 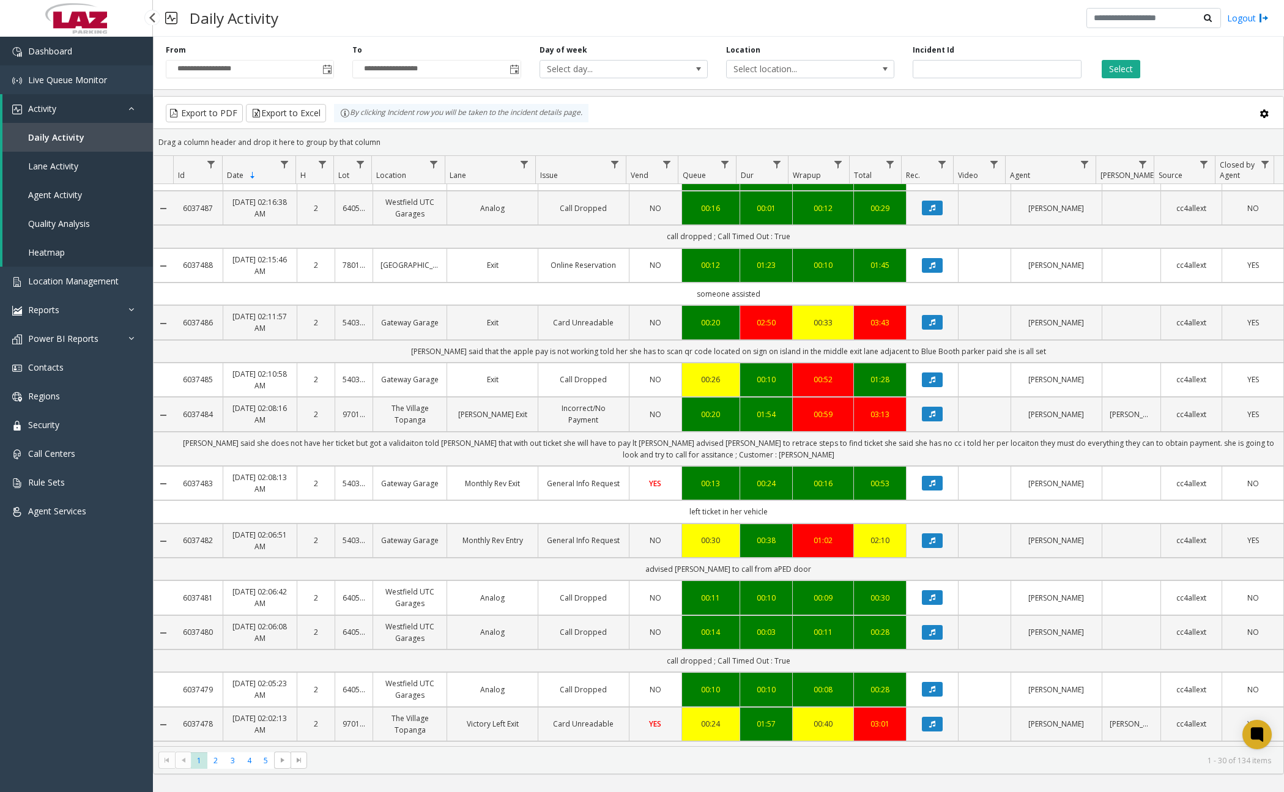 What do you see at coordinates (171, 18) in the screenshot?
I see `img: pageIcon` at bounding box center [171, 18].